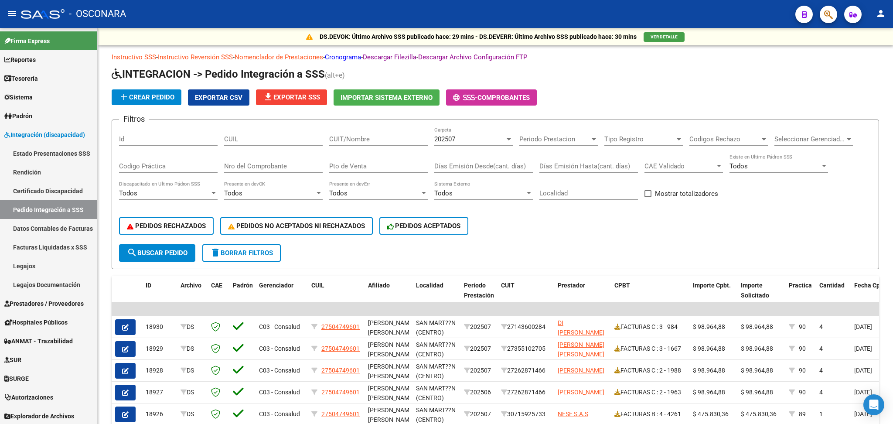 The height and width of the screenshot is (424, 893). What do you see at coordinates (833, 295) in the screenshot?
I see `datatable-header-cell: Cantidad` at bounding box center [833, 295].